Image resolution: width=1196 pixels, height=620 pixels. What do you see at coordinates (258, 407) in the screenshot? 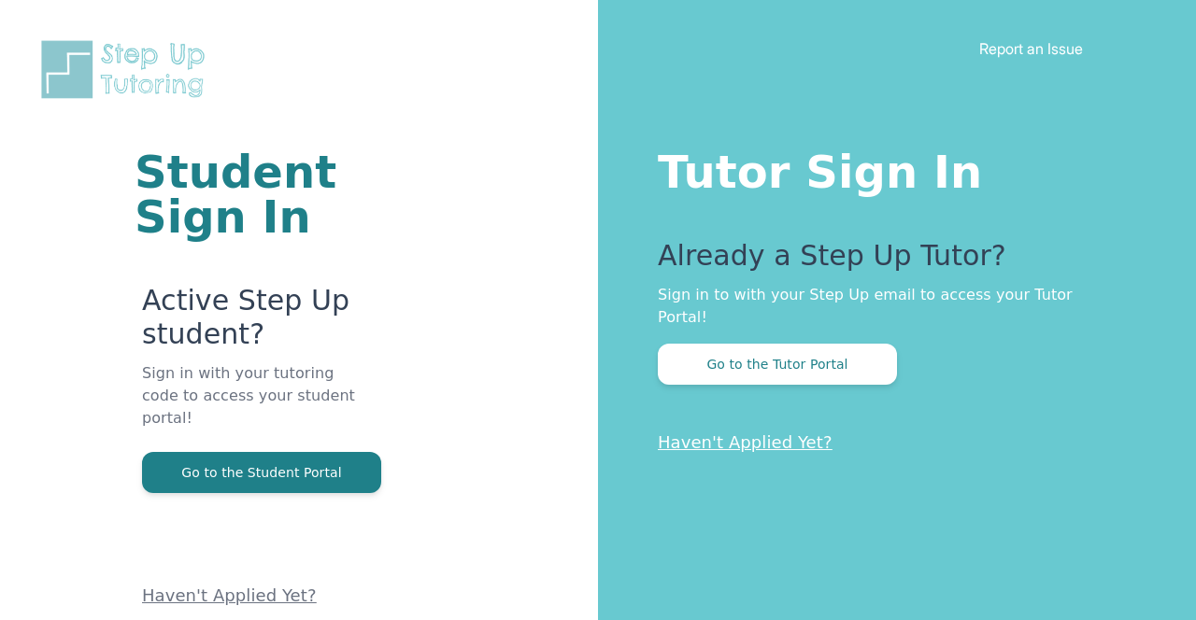
I see `p: Sign in with your tutoring code to access your student portal!` at bounding box center [258, 407].